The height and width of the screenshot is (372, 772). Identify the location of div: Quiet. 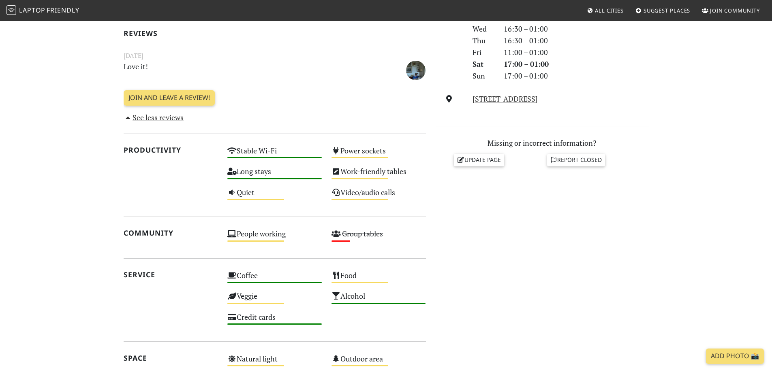
(274, 196).